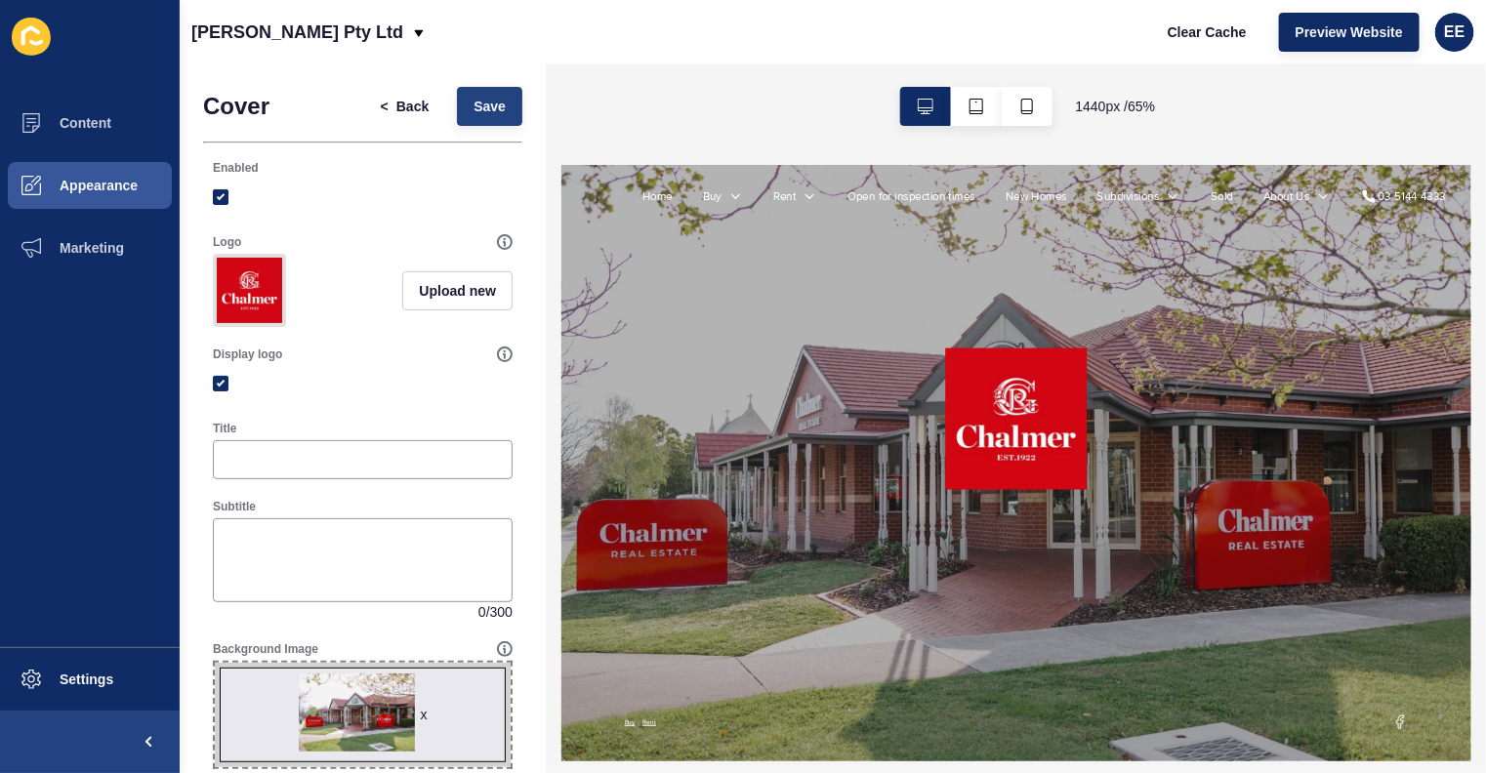  Describe the element at coordinates (733, 49) in the screenshot. I see `a: New Homes` at that location.